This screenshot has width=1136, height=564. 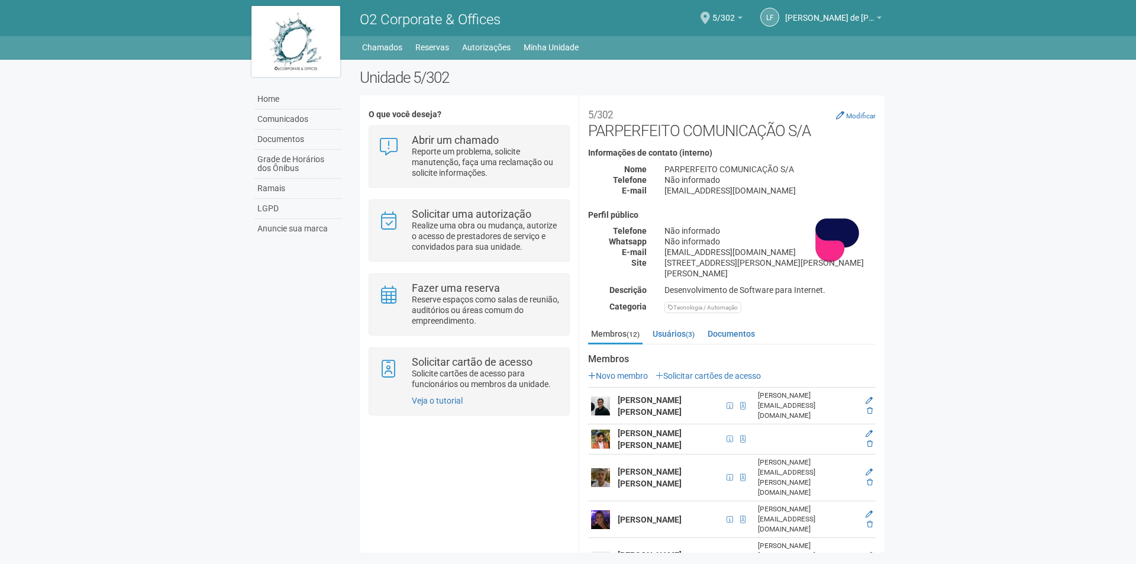 I want to click on p: Solicite cartões de acesso para funcionários ou membros da unidade., so click(x=486, y=379).